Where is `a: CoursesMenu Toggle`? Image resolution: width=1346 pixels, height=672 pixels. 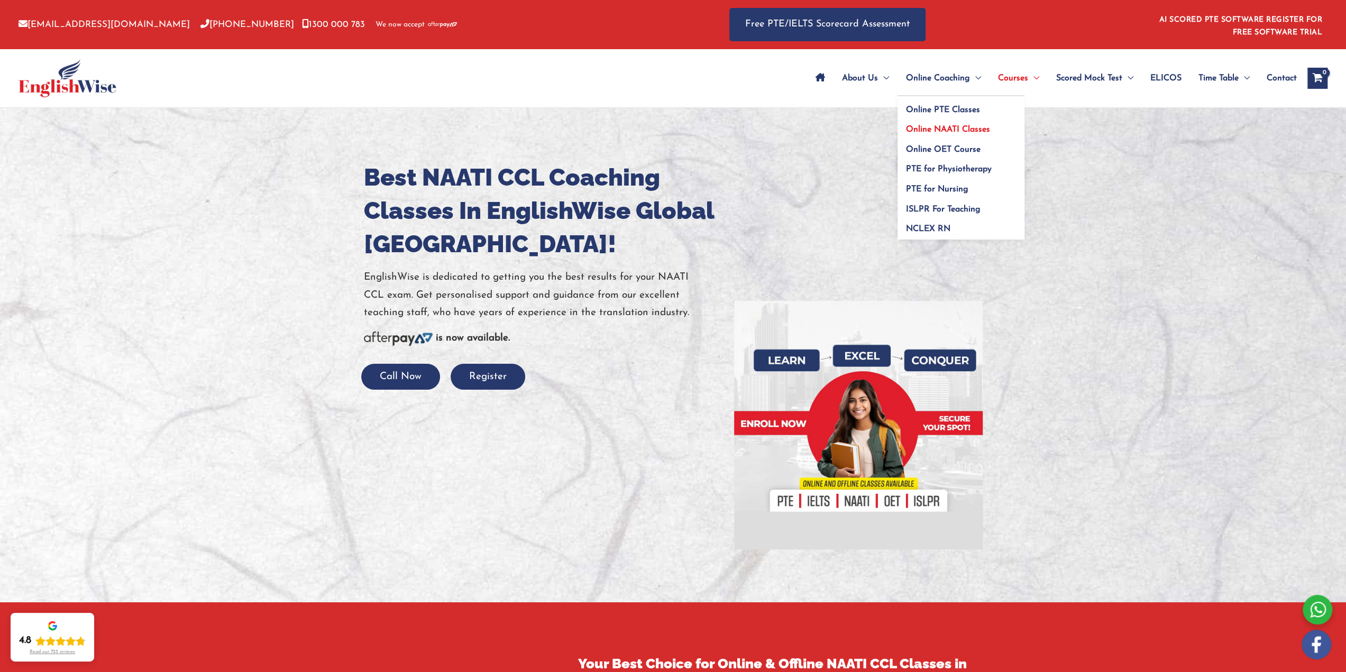
a: CoursesMenu Toggle is located at coordinates (1018, 78).